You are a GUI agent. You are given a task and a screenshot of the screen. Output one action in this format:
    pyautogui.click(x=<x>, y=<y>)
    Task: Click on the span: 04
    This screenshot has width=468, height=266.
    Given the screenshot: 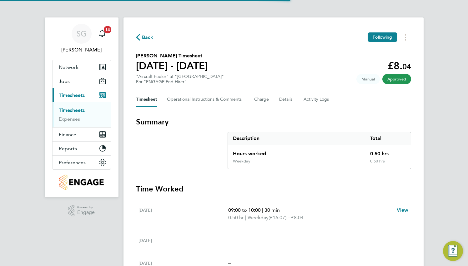 What is the action you would take?
    pyautogui.click(x=406, y=67)
    